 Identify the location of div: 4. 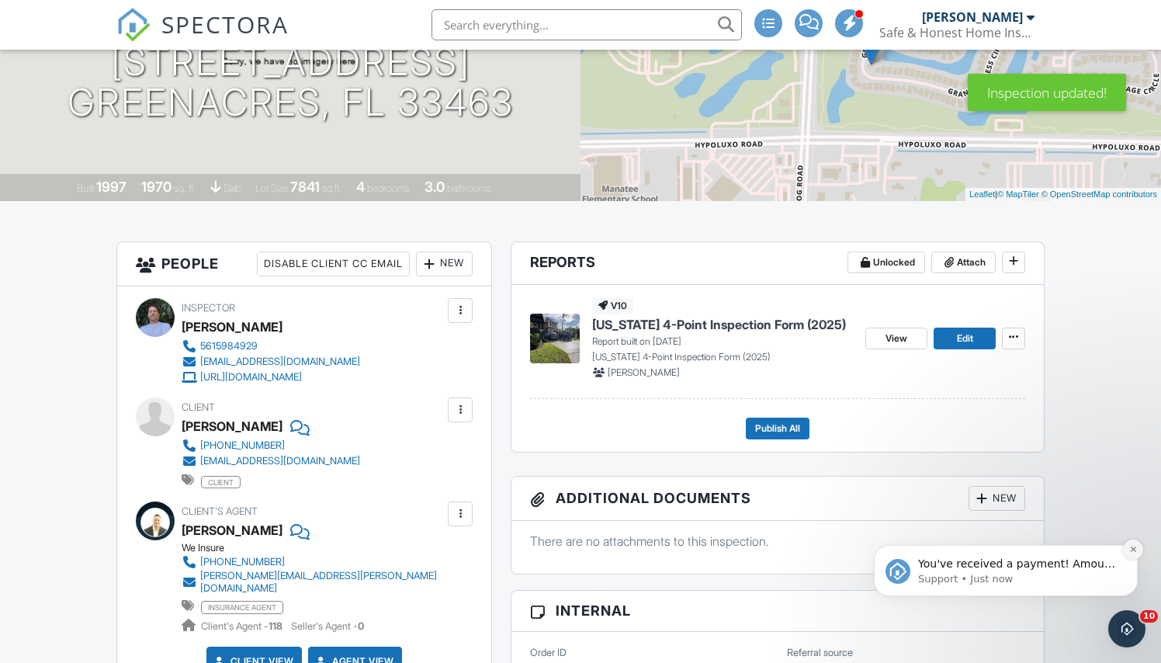
(360, 186).